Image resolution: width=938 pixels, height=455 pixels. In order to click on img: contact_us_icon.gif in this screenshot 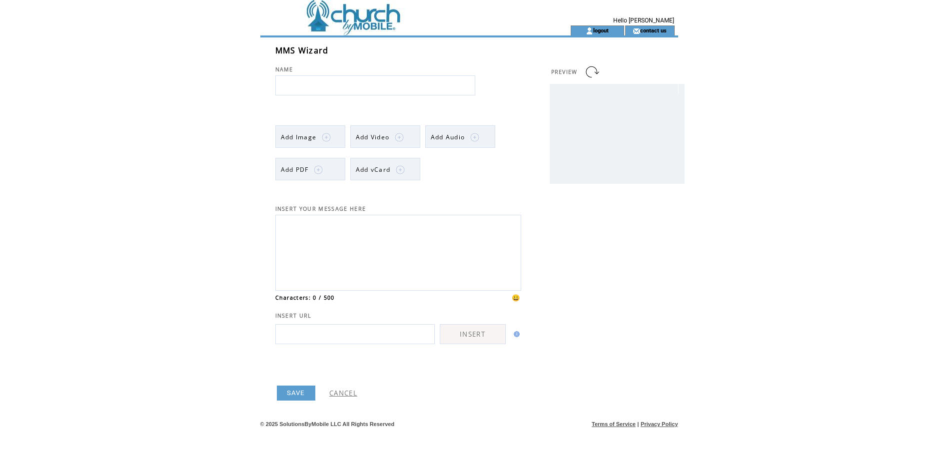, I will do `click(636, 31)`.